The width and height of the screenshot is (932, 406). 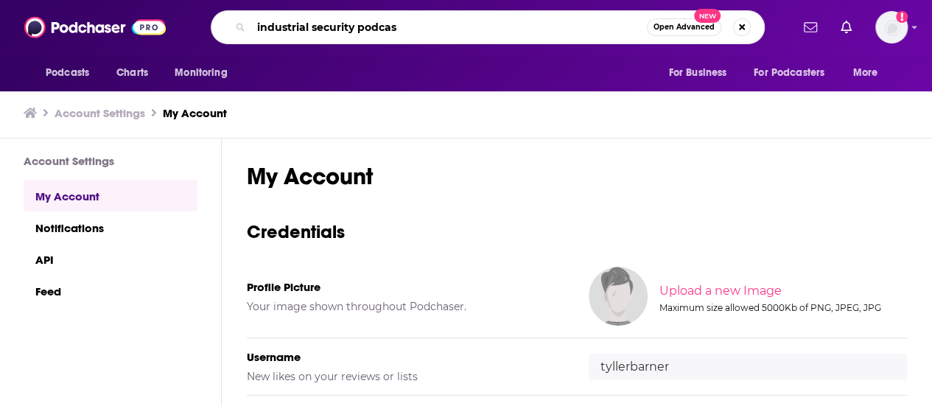 I want to click on span: Charts, so click(x=132, y=73).